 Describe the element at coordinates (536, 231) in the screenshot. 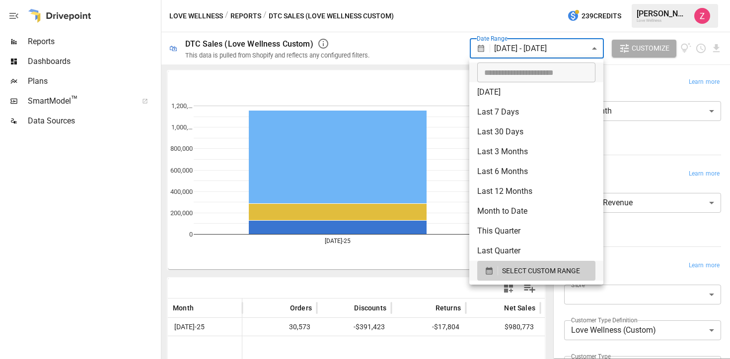

I see `li: This Quarter` at that location.